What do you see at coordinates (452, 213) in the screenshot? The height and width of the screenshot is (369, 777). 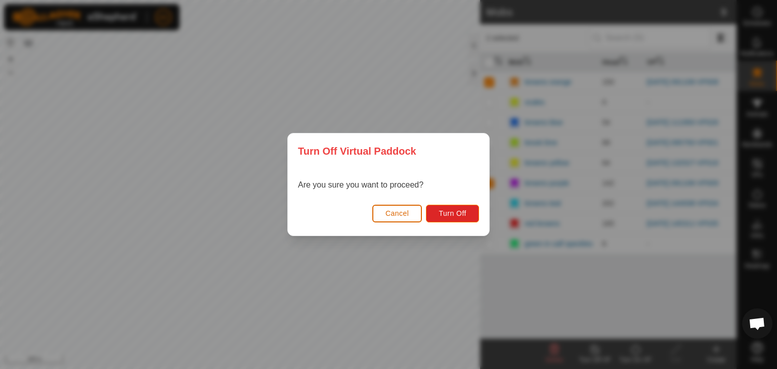 I see `button: Turn Off` at bounding box center [452, 213].